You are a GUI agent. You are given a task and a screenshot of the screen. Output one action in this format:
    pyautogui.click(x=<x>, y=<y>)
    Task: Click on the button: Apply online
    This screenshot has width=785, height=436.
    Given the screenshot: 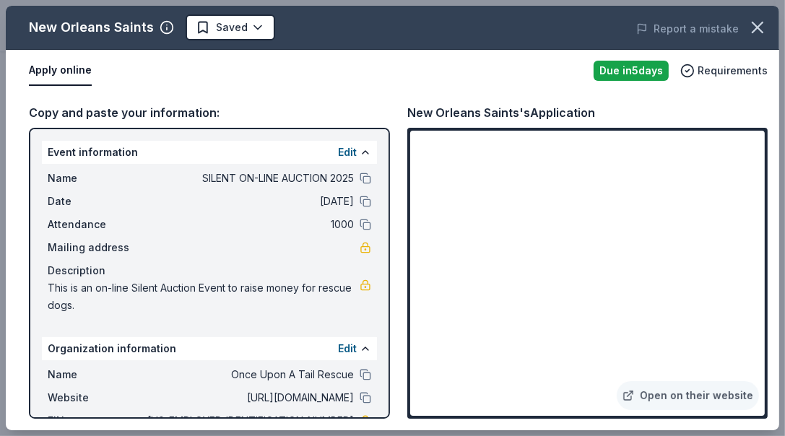 What is the action you would take?
    pyautogui.click(x=60, y=71)
    